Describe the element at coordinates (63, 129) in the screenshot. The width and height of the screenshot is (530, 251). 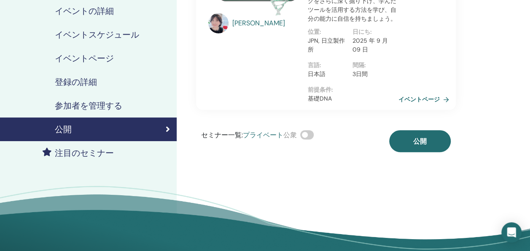
I see `h4: 公開` at that location.